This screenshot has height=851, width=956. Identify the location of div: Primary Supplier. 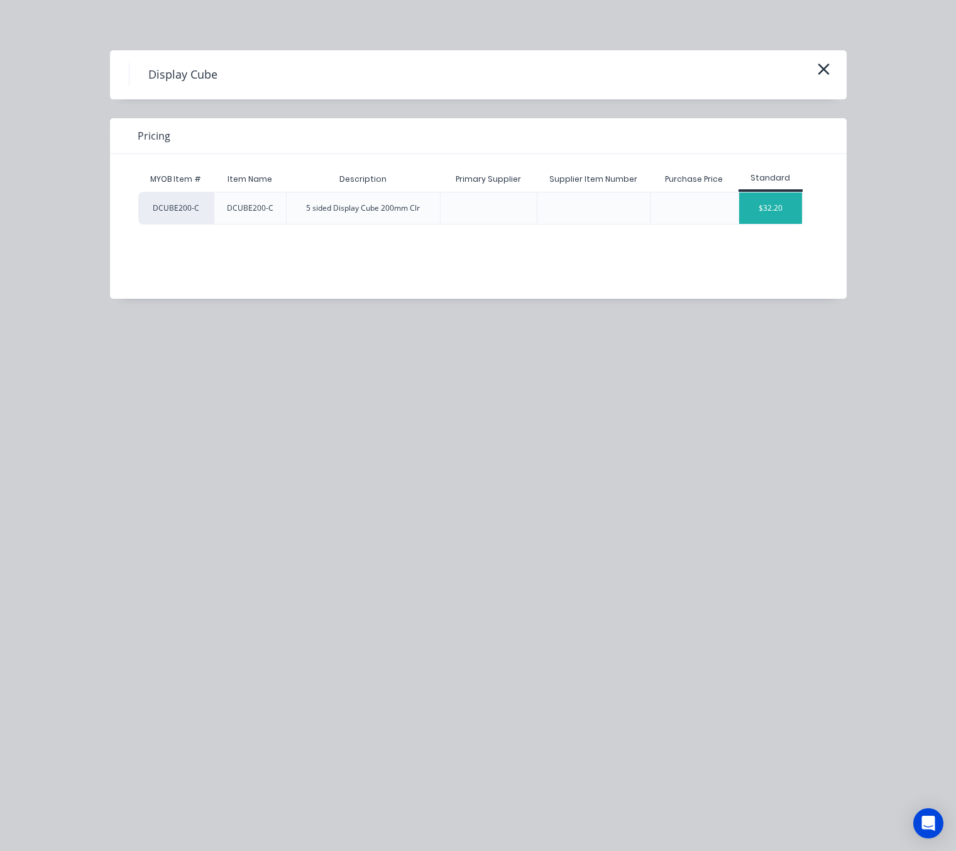
(489, 179).